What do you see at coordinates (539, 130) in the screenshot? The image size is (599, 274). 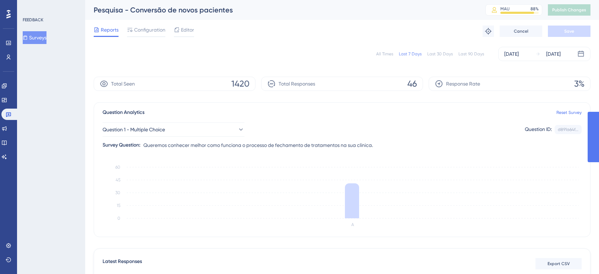 I see `div: Question ID:` at bounding box center [539, 130].